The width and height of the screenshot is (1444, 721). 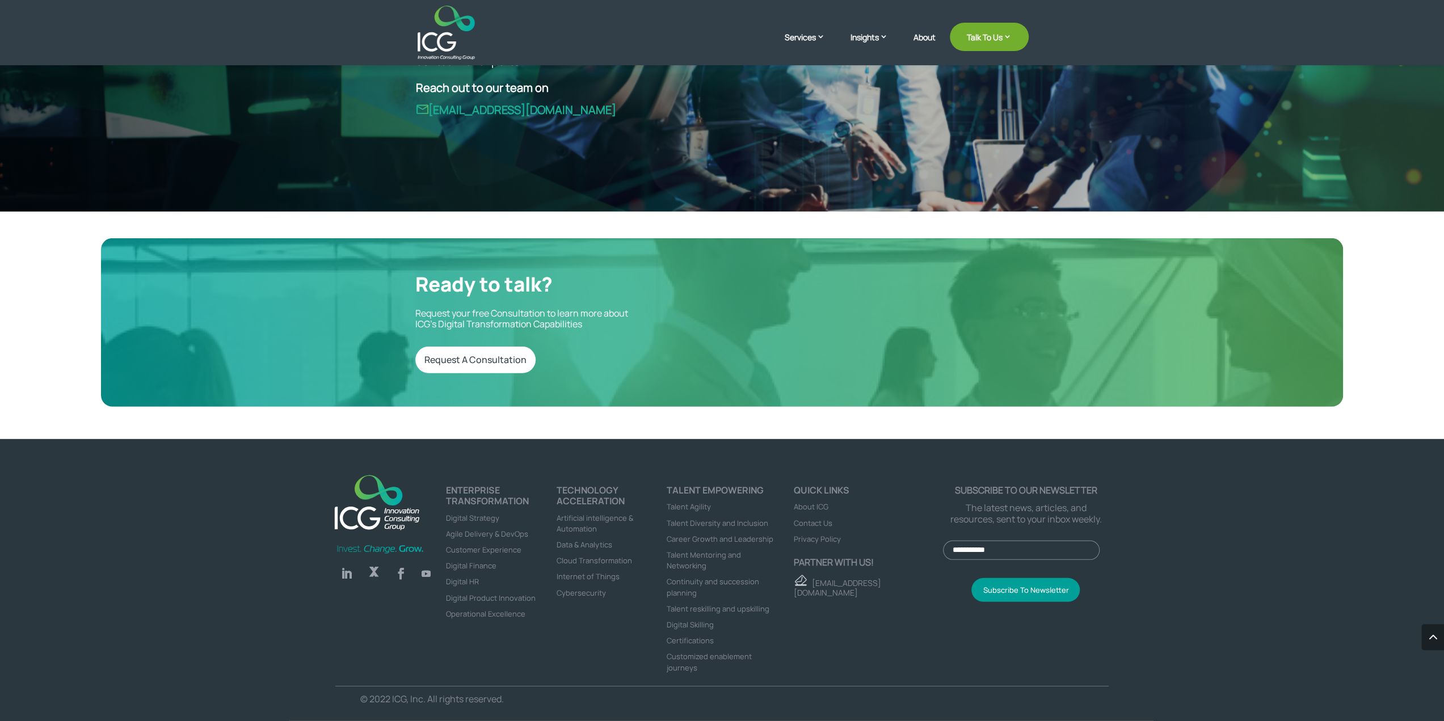 I want to click on span: Digital Strategy, so click(x=473, y=518).